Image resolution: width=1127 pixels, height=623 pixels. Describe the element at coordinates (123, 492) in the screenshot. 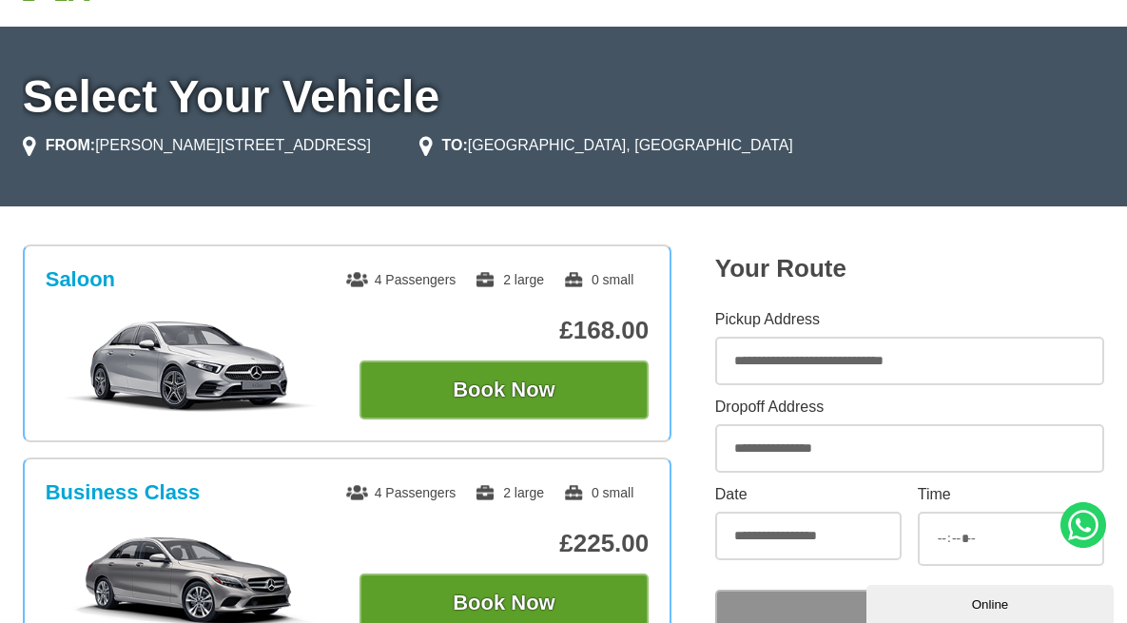

I see `h3: Business Class` at that location.